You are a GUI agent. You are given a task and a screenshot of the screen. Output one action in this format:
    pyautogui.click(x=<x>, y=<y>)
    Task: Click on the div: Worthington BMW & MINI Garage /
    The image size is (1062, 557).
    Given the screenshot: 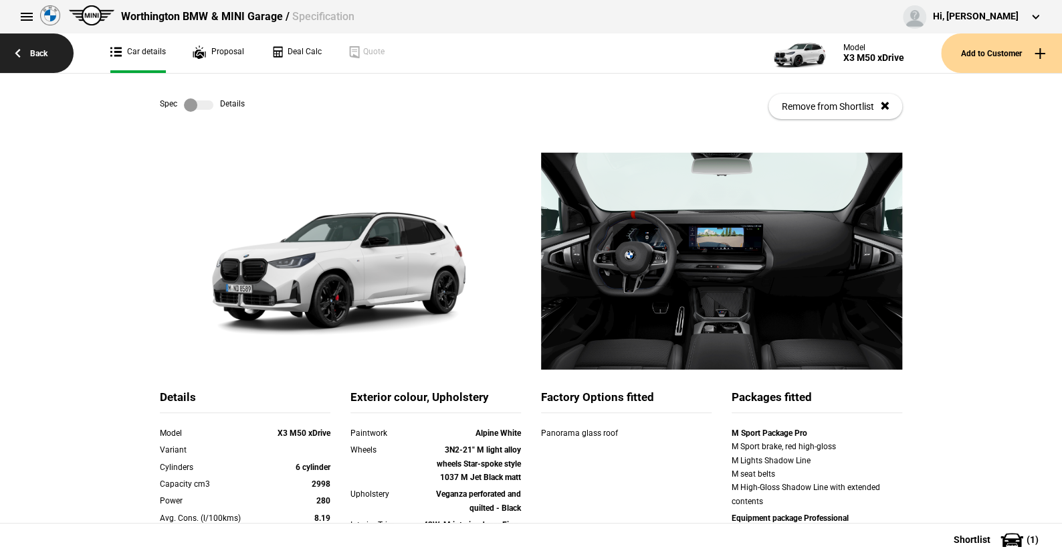 What is the action you would take?
    pyautogui.click(x=237, y=17)
    